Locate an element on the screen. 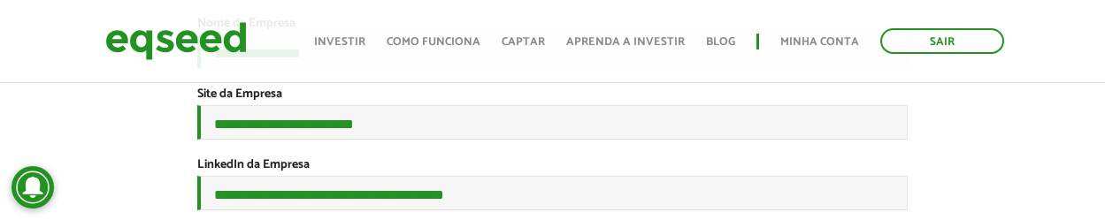 The width and height of the screenshot is (1105, 220). a: Minha conta is located at coordinates (819, 42).